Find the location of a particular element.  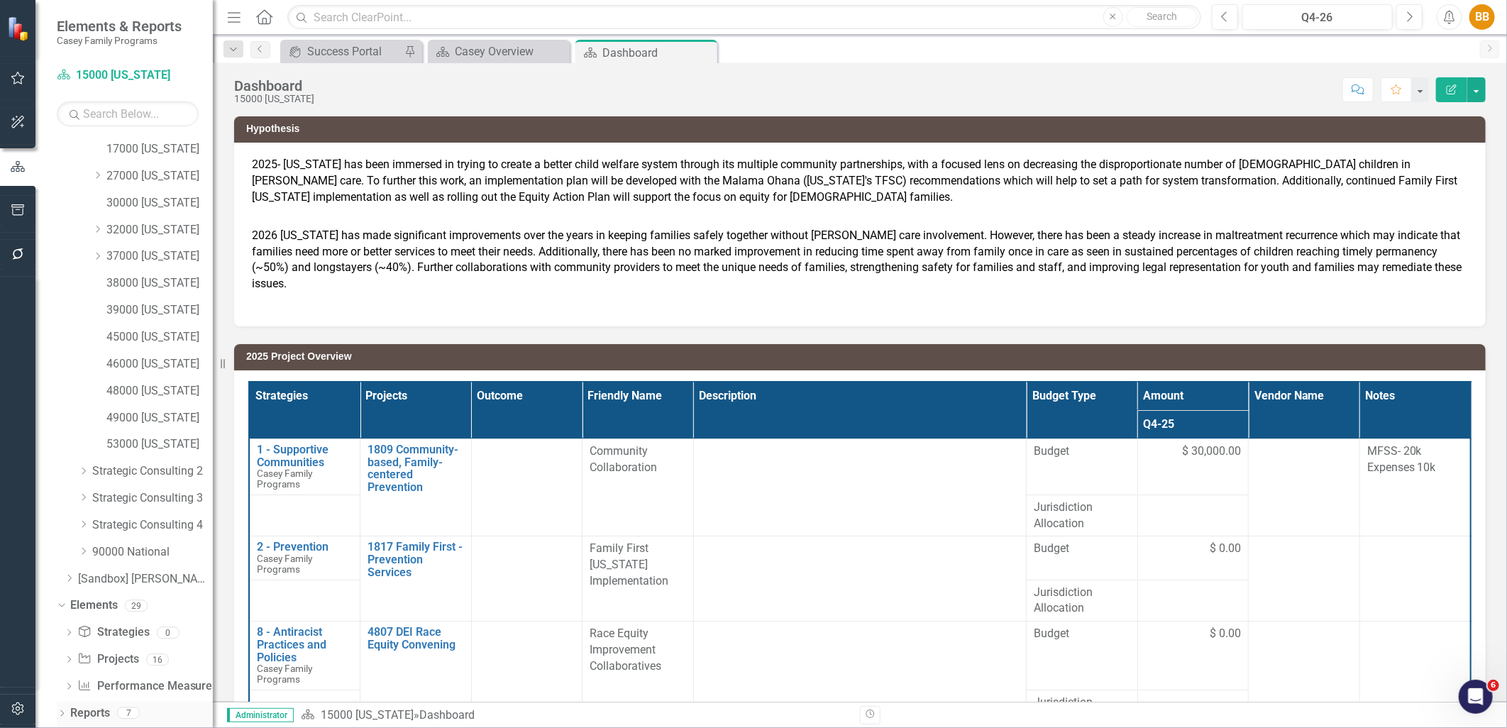

a: Elements is located at coordinates (94, 605).